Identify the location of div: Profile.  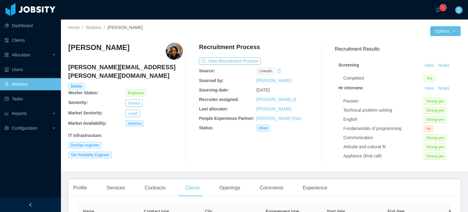
(80, 187).